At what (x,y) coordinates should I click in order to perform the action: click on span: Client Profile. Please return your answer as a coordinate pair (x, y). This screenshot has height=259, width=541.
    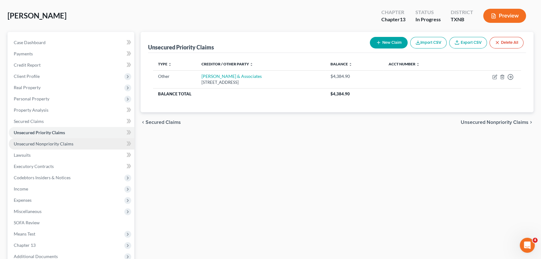
    Looking at the image, I should click on (27, 76).